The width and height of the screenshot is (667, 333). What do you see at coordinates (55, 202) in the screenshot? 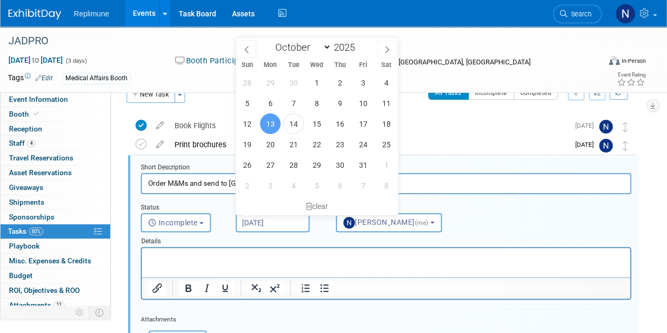
I see `a: Shipments` at bounding box center [55, 202].